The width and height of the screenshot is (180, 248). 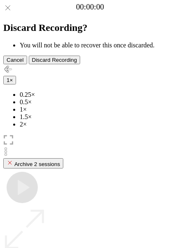 I want to click on li: 0.5×, so click(x=98, y=102).